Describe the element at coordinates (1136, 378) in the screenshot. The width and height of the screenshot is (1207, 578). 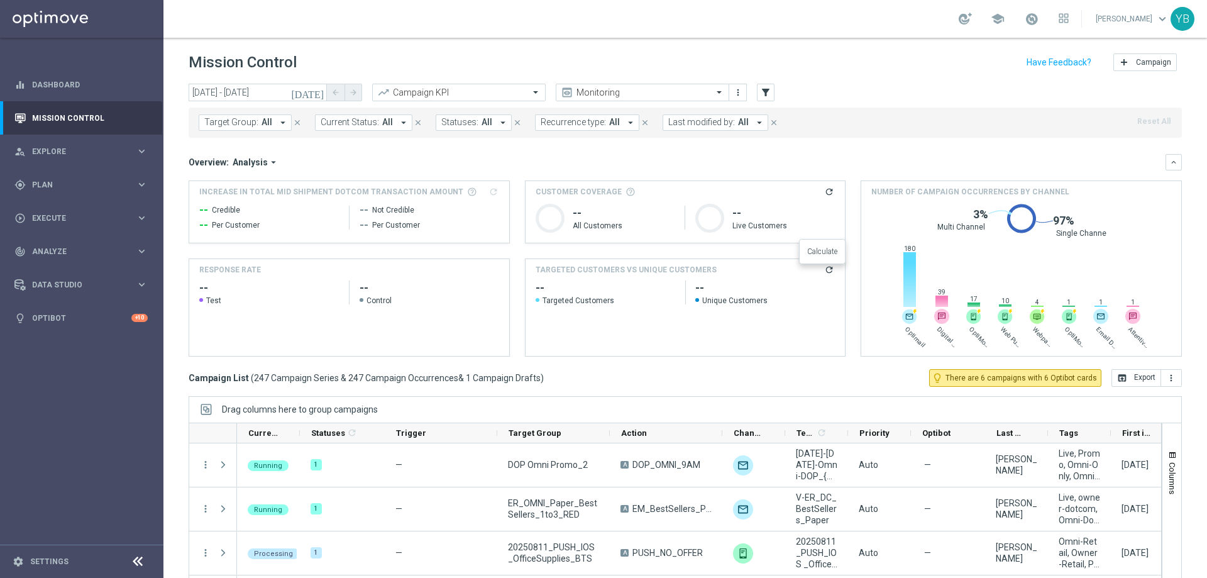
I see `button: open_in_browser Export` at that location.